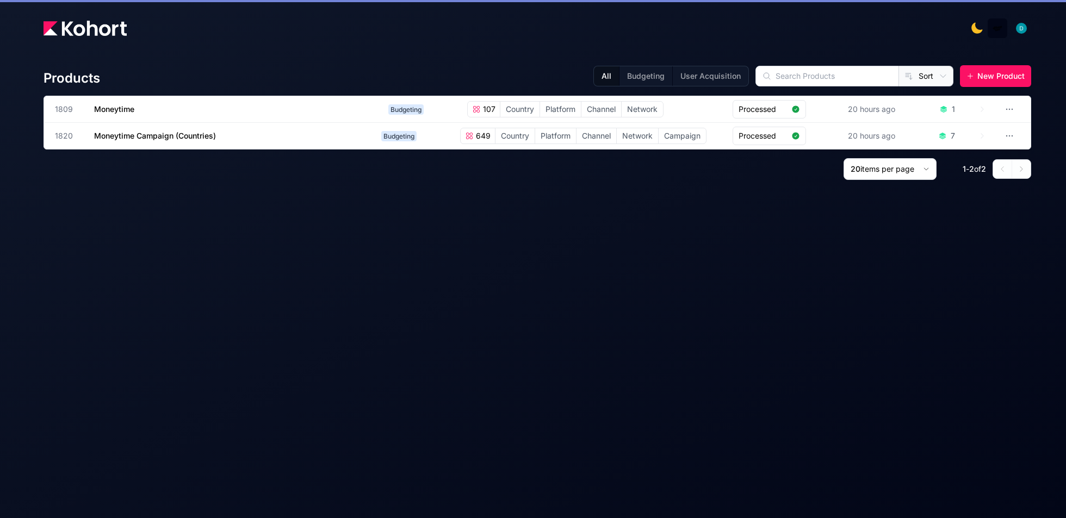 This screenshot has width=1066, height=518. I want to click on button: 20items per page, so click(890, 169).